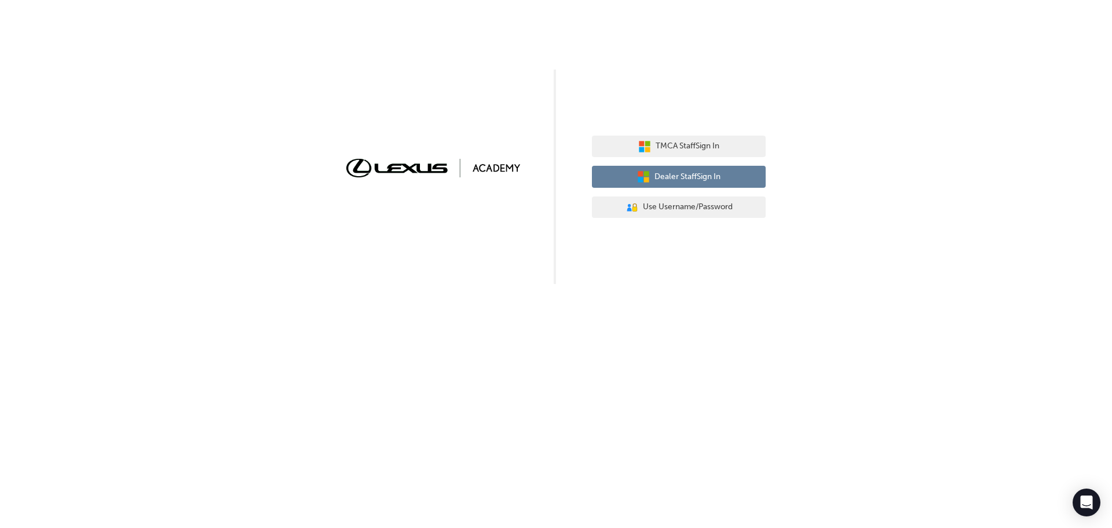 This screenshot has width=1112, height=528. What do you see at coordinates (687, 177) in the screenshot?
I see `span: Dealer Staff Sign In` at bounding box center [687, 177].